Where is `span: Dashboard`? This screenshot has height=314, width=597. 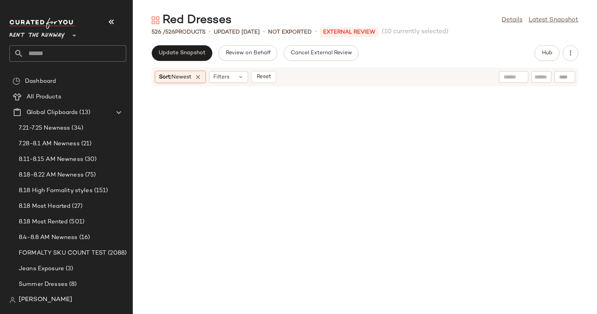
span: Dashboard is located at coordinates (40, 81).